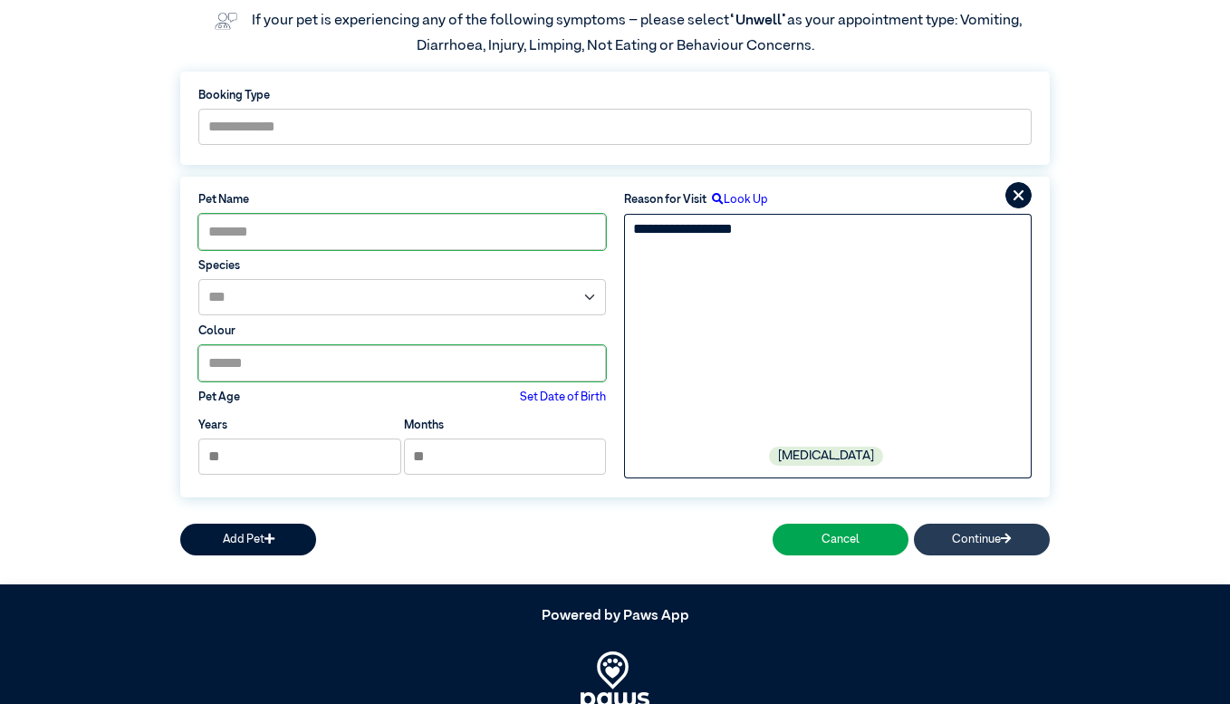 The width and height of the screenshot is (1230, 704). I want to click on label: Reason for Visit, so click(665, 199).